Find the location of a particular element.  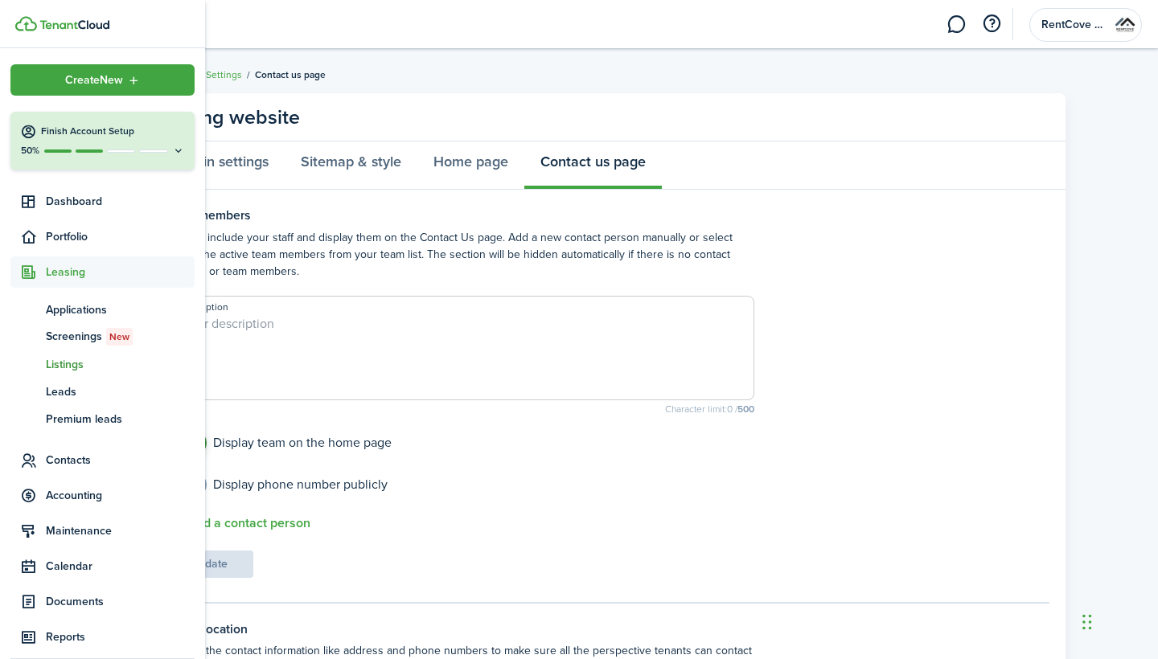

span: Reports is located at coordinates (120, 637).